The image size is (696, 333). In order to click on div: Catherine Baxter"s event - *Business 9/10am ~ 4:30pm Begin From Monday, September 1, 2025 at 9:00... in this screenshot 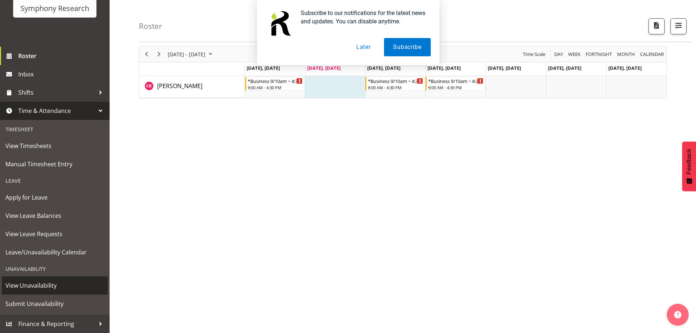, I will do `click(275, 84)`.